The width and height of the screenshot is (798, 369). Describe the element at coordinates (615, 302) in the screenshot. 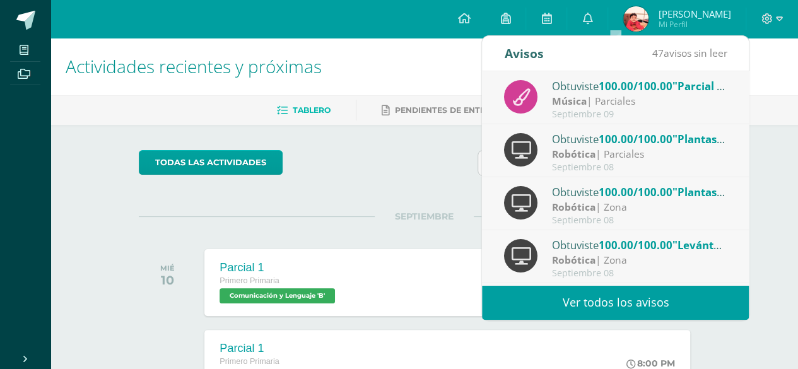

I see `a: Ver todos los avisos` at that location.